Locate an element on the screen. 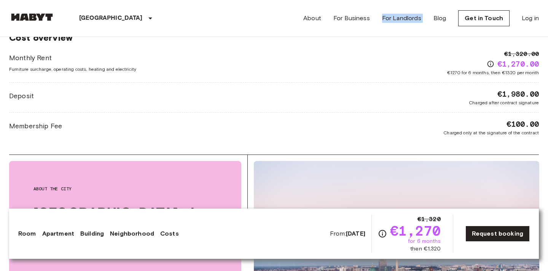 This screenshot has height=271, width=548. span: Deposit is located at coordinates (21, 96).